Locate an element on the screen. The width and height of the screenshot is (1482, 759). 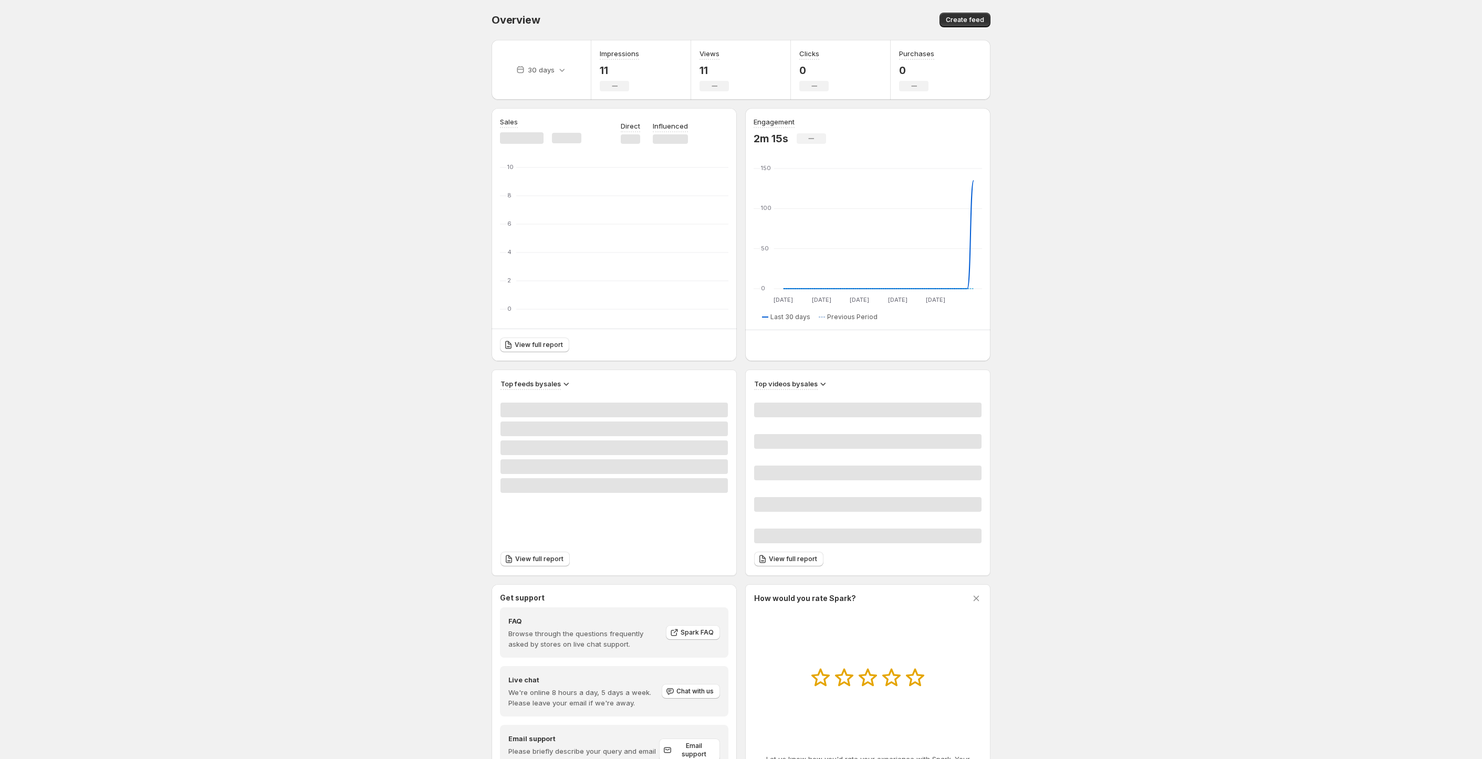
text: 50 is located at coordinates (764, 248).